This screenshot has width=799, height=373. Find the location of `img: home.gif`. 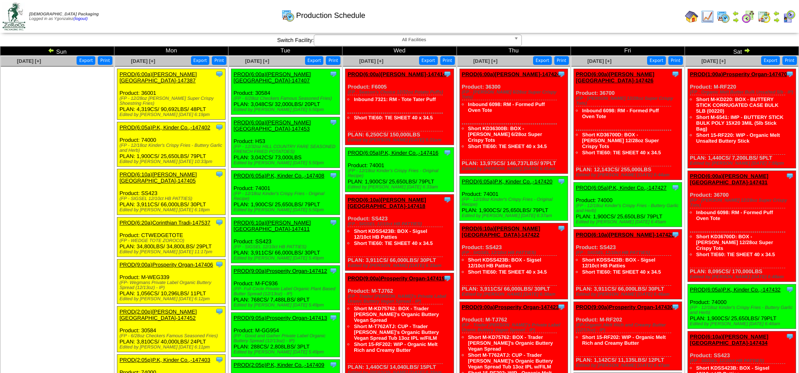

img: home.gif is located at coordinates (691, 17).